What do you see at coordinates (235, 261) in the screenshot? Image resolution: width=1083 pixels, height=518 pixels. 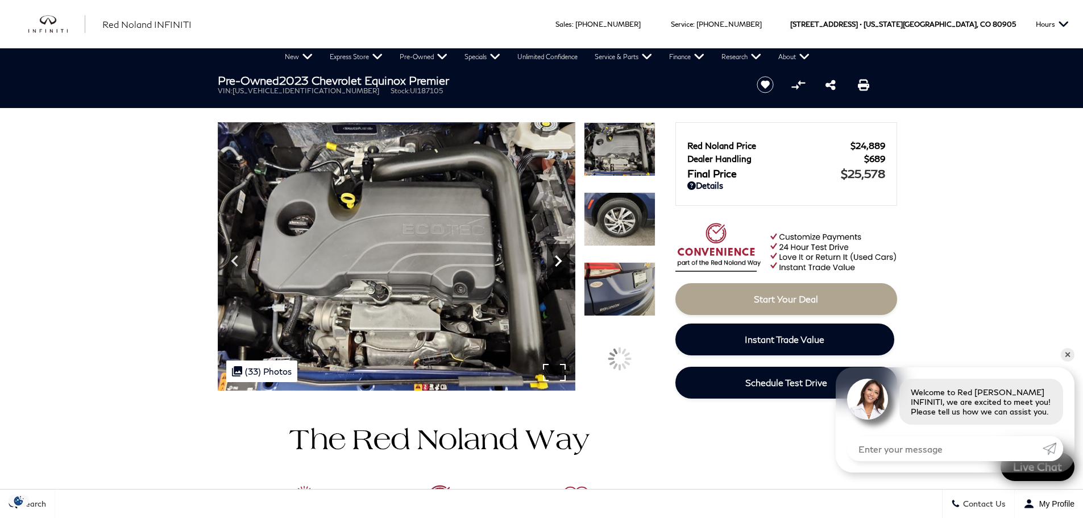 I see `div: Previous` at bounding box center [235, 261].